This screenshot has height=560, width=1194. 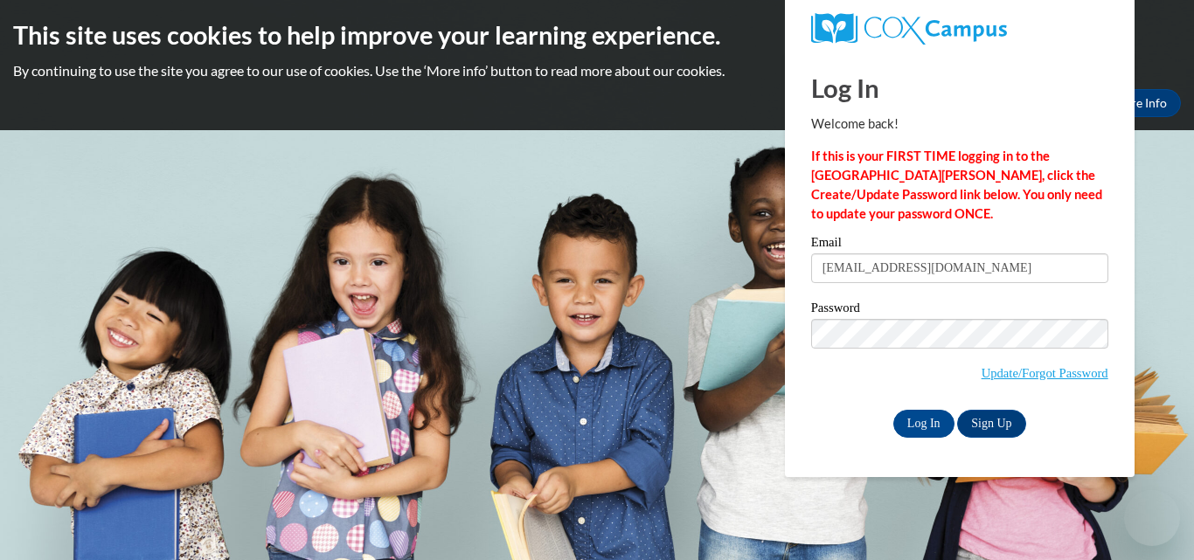 I want to click on p: Welcome back!, so click(x=960, y=124).